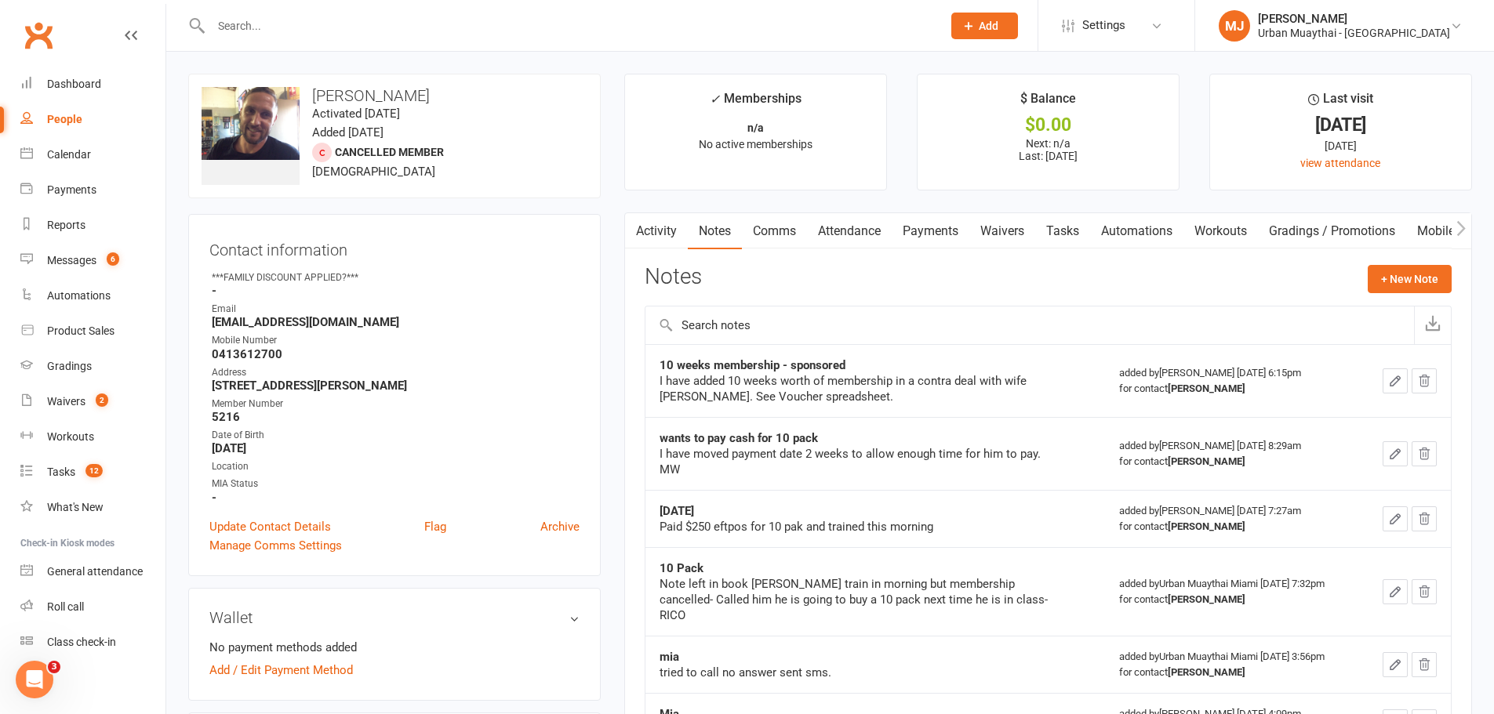 Image resolution: width=1494 pixels, height=714 pixels. What do you see at coordinates (673, 279) in the screenshot?
I see `h3: Notes` at bounding box center [673, 279].